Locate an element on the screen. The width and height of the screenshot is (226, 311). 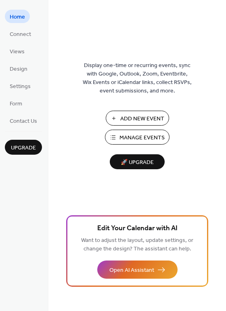
span: Edit Your Calendar with AI is located at coordinates (137, 228).